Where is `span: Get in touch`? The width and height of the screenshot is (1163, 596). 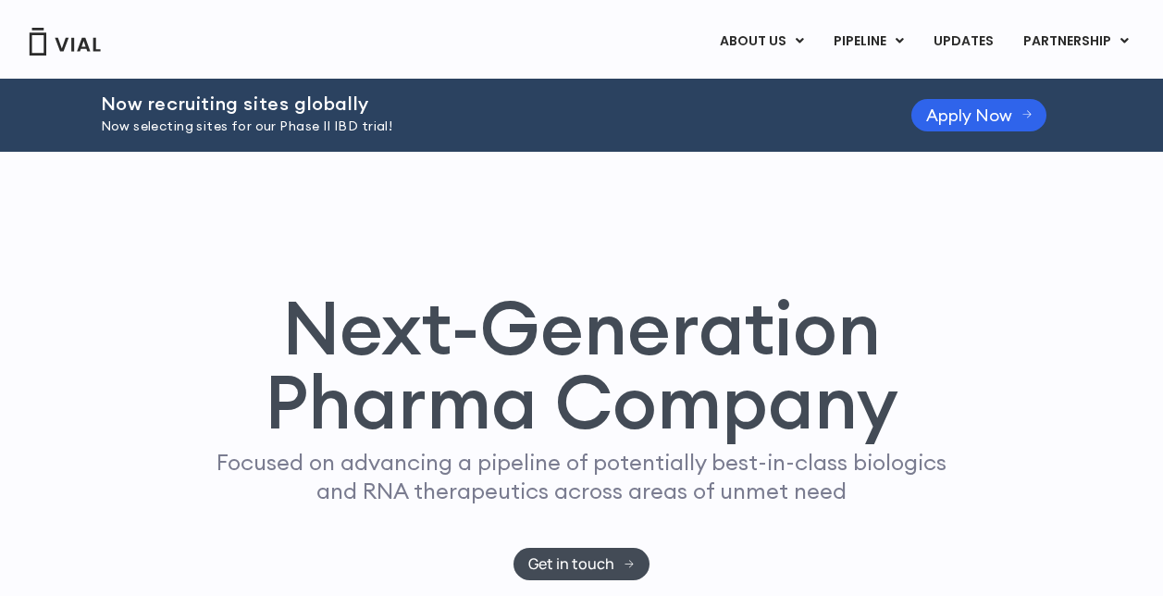 span: Get in touch is located at coordinates (571, 563).